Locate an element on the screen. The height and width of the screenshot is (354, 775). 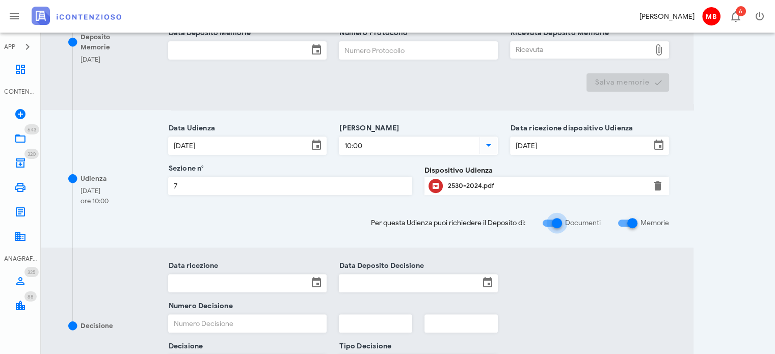
label: Dispositivo Udienza is located at coordinates (459, 170).